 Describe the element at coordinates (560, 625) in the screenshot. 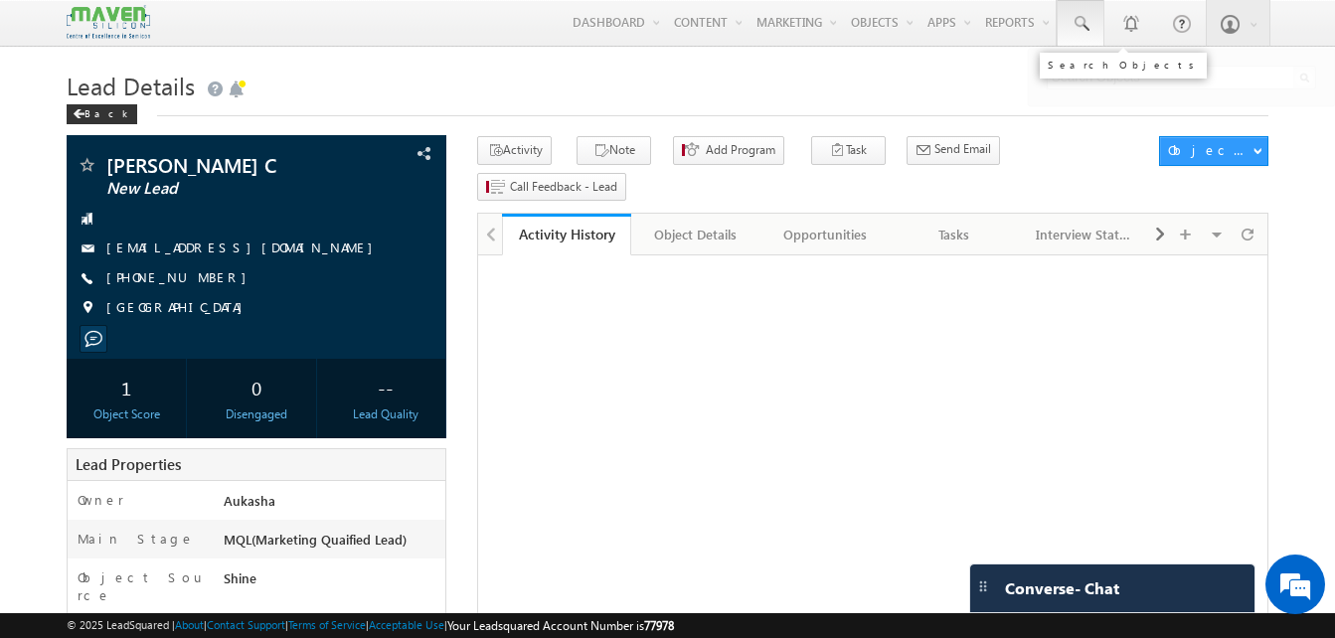

I see `span: Your Leadsquared Account Number is` at that location.